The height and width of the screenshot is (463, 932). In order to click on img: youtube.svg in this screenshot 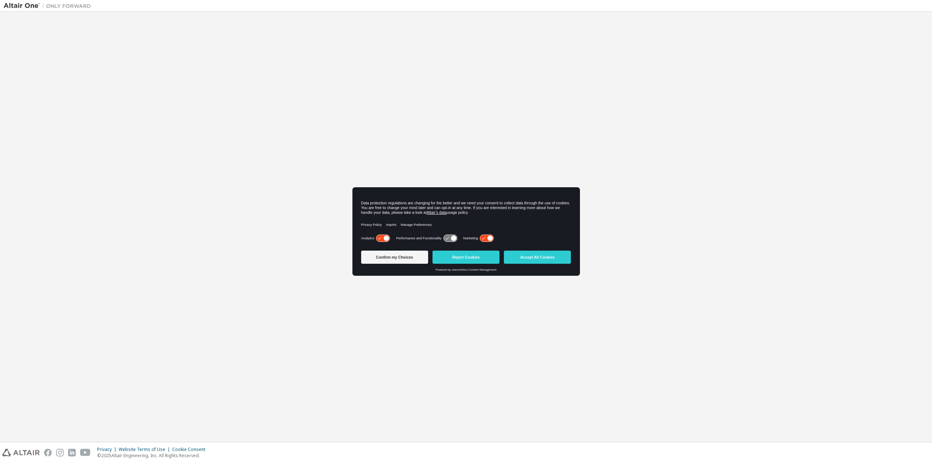, I will do `click(85, 452)`.